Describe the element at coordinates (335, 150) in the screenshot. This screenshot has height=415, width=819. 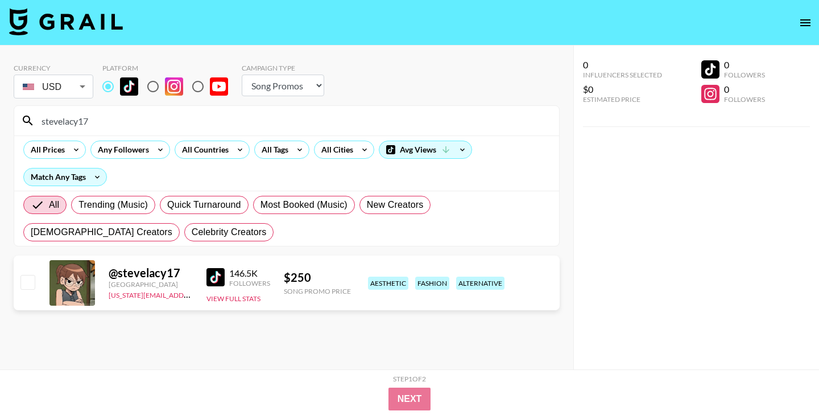
I see `div: All Cities` at that location.